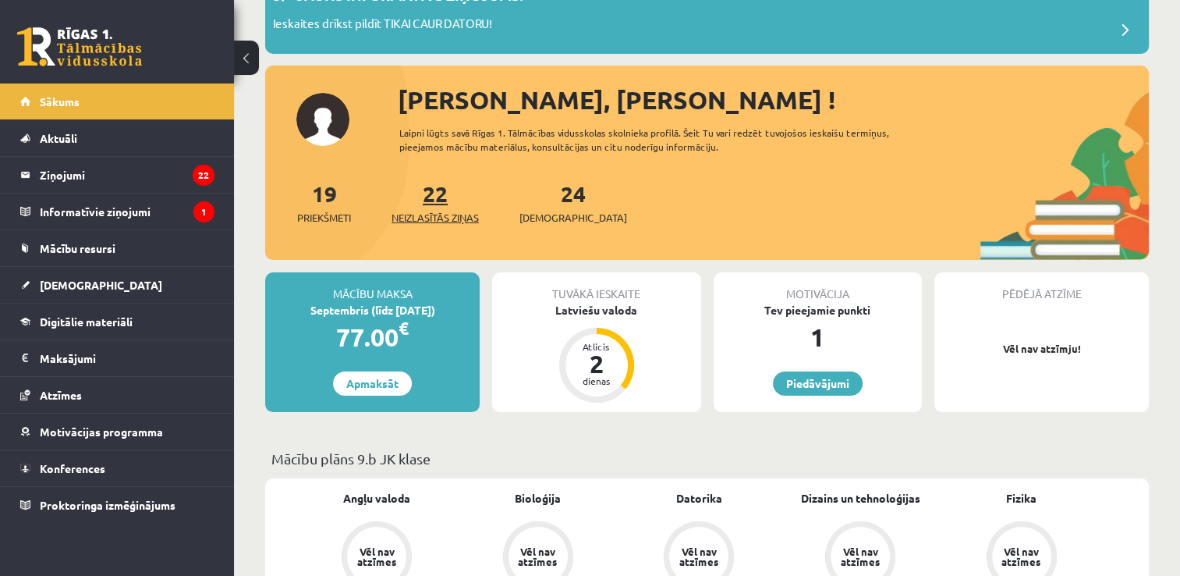 This screenshot has height=576, width=1180. Describe the element at coordinates (108, 505) in the screenshot. I see `span: Proktoringa izmēģinājums` at that location.